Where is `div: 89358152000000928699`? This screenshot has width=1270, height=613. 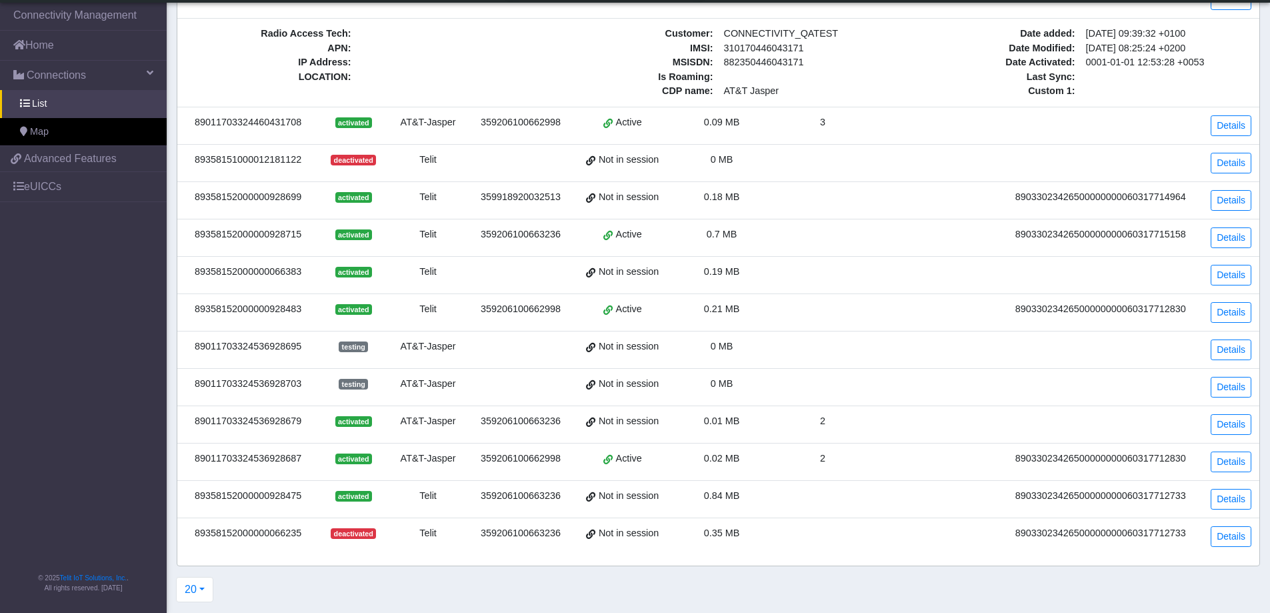 div: 89358152000000928699 is located at coordinates (248, 197).